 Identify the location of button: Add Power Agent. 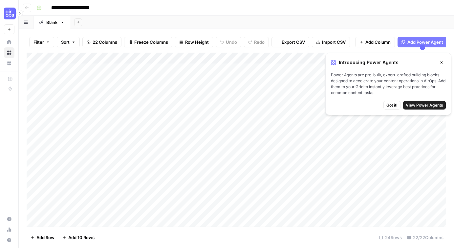
(422, 42).